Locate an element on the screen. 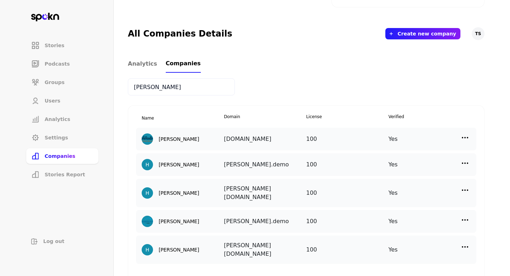  a: Podcasts is located at coordinates (62, 64).